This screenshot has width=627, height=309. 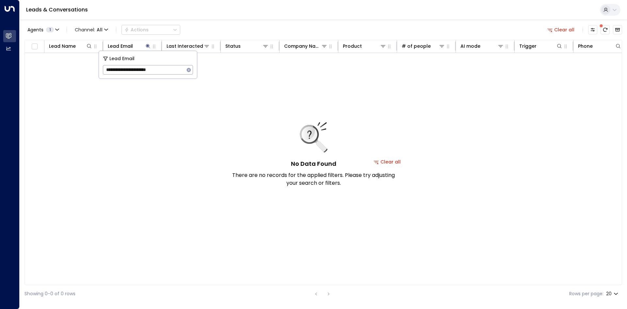 I want to click on span: Agents, so click(x=35, y=30).